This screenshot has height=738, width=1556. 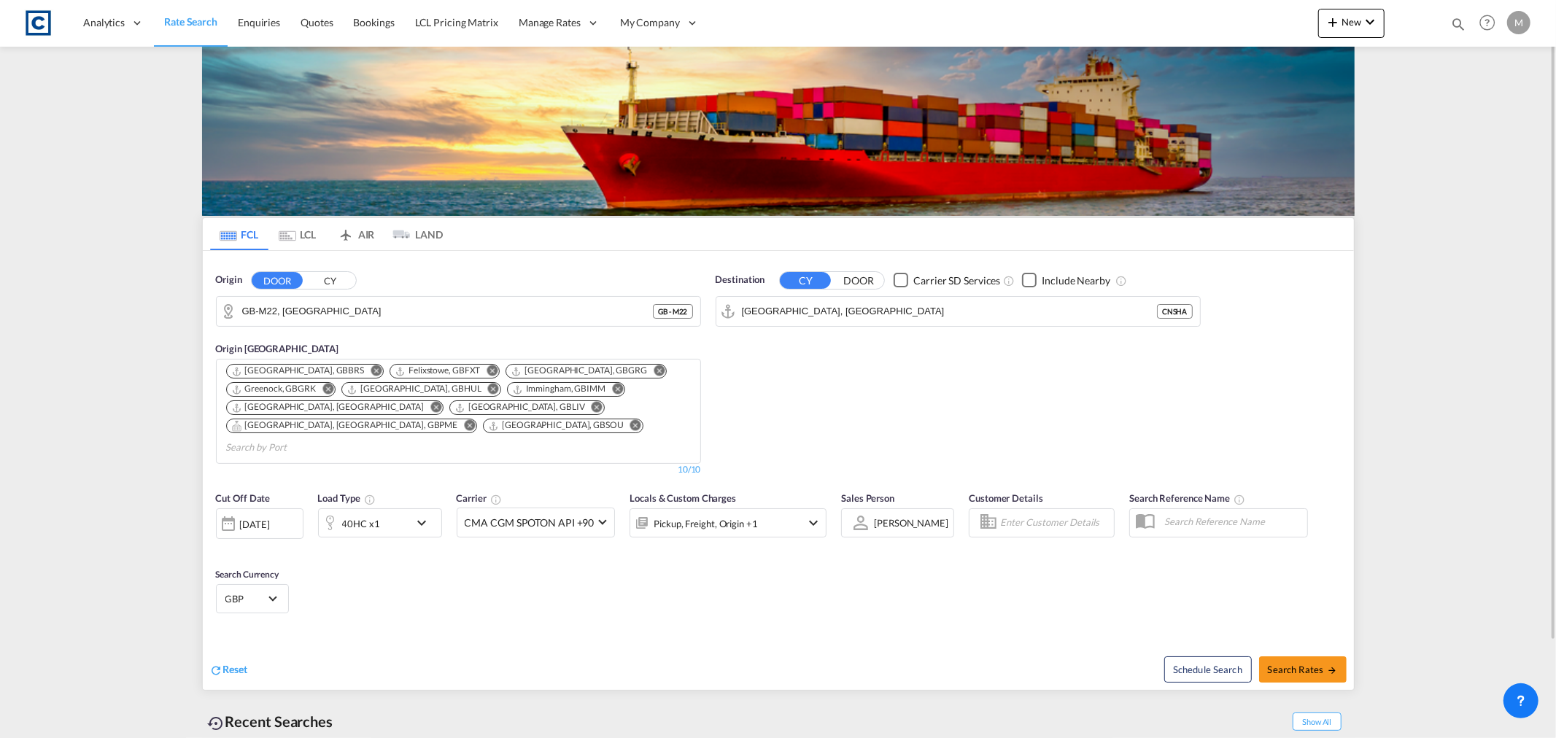 What do you see at coordinates (530, 523) in the screenshot?
I see `span: CMA CGM SPOTON API +90` at bounding box center [530, 523].